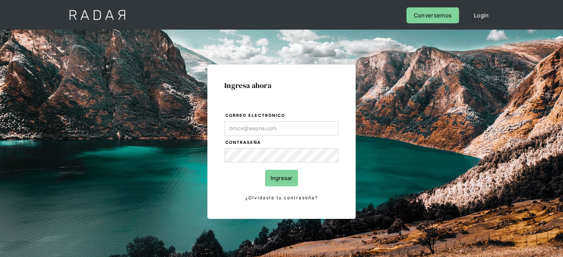  I want to click on a: Login, so click(481, 15).